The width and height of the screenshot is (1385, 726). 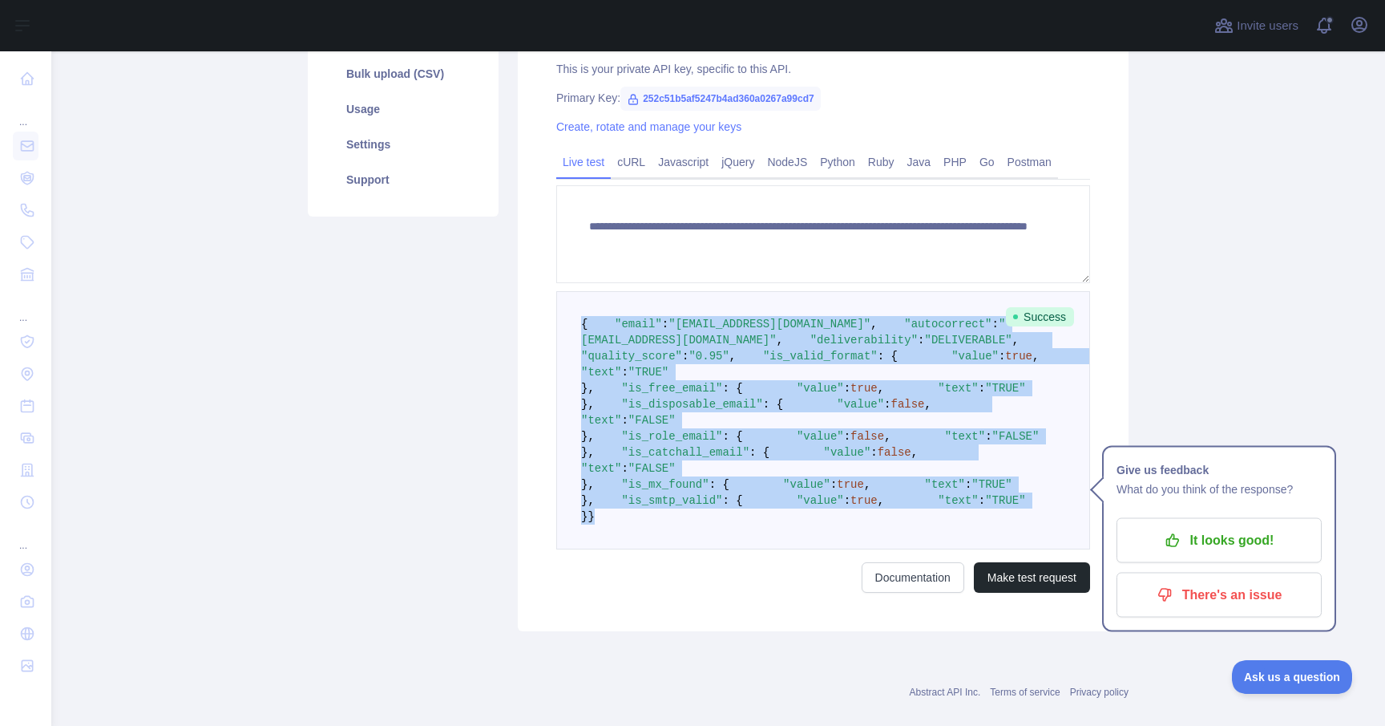 What do you see at coordinates (683, 162) in the screenshot?
I see `a: Javascript` at bounding box center [683, 162].